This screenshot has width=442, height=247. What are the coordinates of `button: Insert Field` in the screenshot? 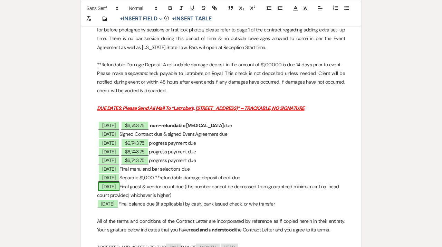 It's located at (141, 19).